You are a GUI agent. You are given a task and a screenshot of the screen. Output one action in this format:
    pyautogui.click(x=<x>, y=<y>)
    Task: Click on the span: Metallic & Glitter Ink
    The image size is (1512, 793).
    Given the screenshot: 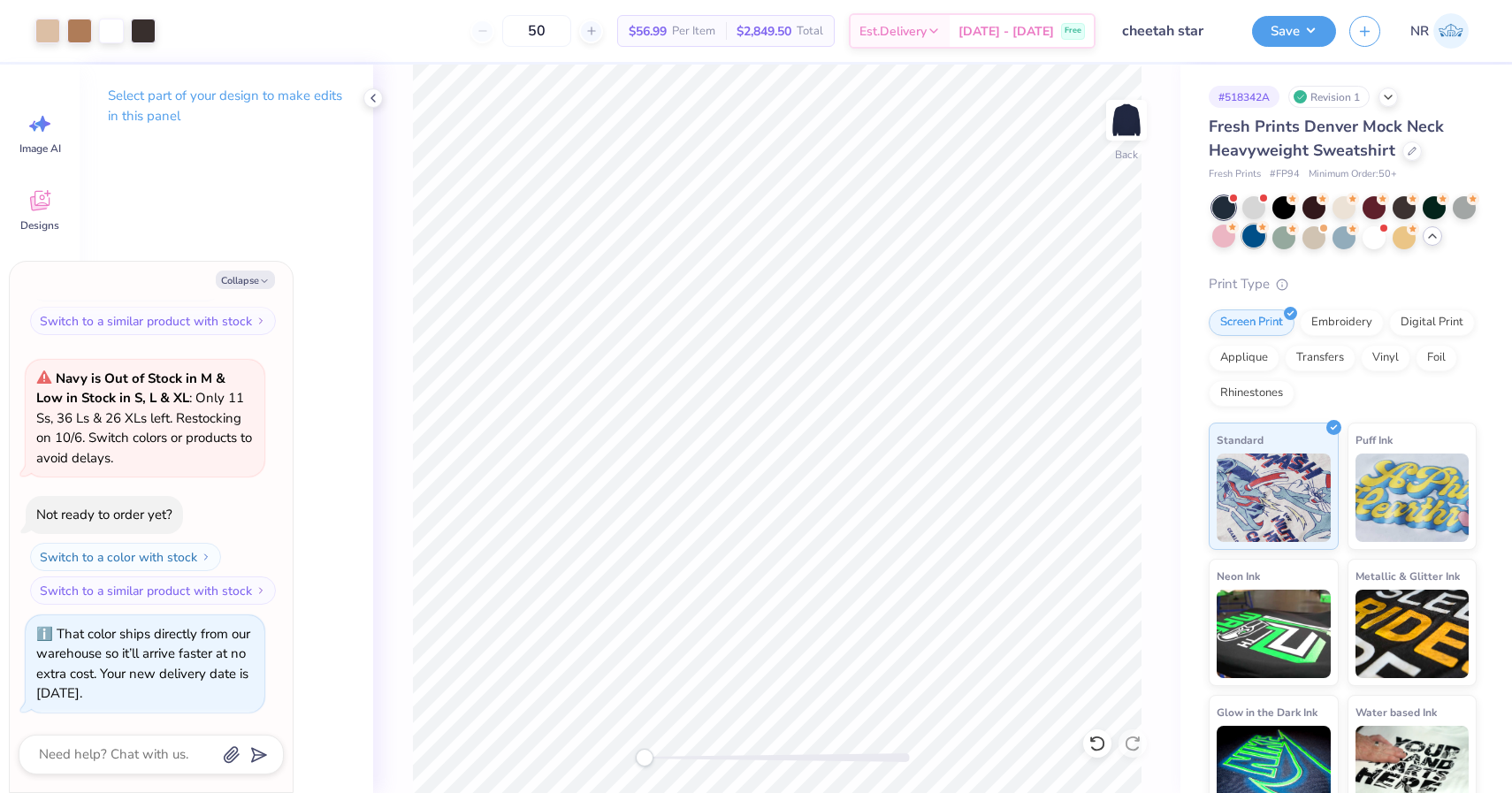 What is the action you would take?
    pyautogui.click(x=1408, y=575)
    